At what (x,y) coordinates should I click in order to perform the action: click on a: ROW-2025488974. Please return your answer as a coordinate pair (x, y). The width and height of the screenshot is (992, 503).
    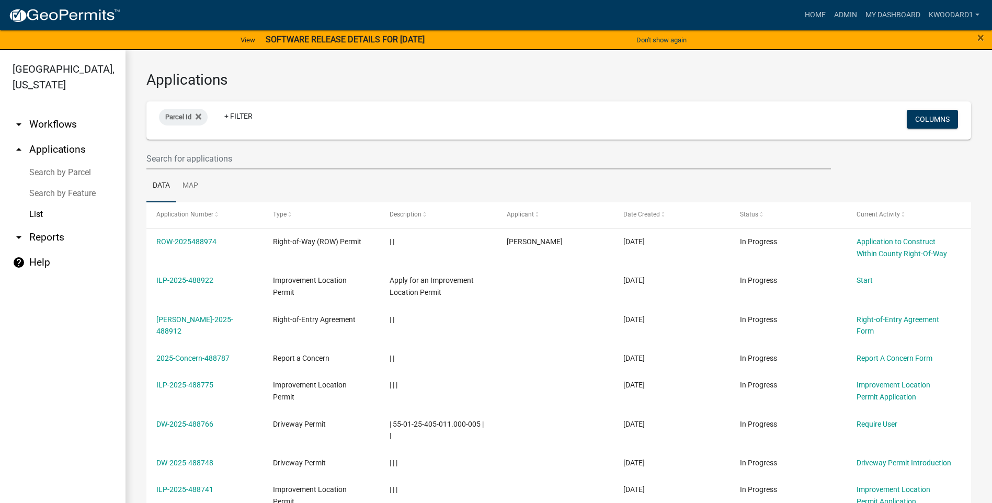
    Looking at the image, I should click on (186, 242).